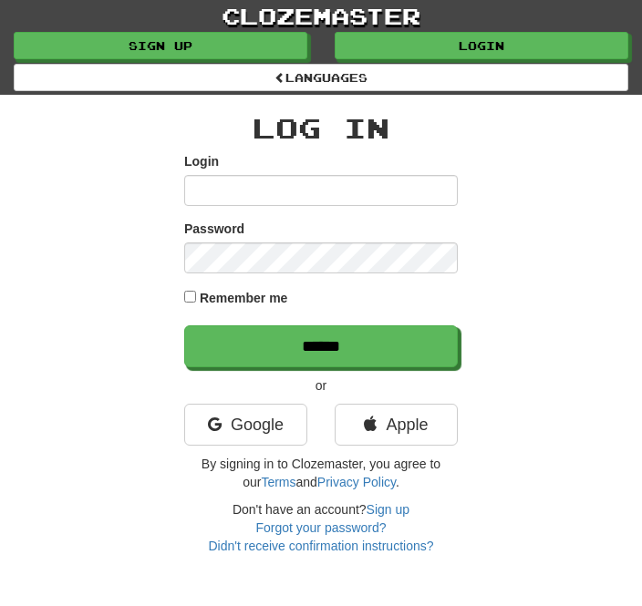  What do you see at coordinates (356, 482) in the screenshot?
I see `a: Privacy Policy` at bounding box center [356, 482].